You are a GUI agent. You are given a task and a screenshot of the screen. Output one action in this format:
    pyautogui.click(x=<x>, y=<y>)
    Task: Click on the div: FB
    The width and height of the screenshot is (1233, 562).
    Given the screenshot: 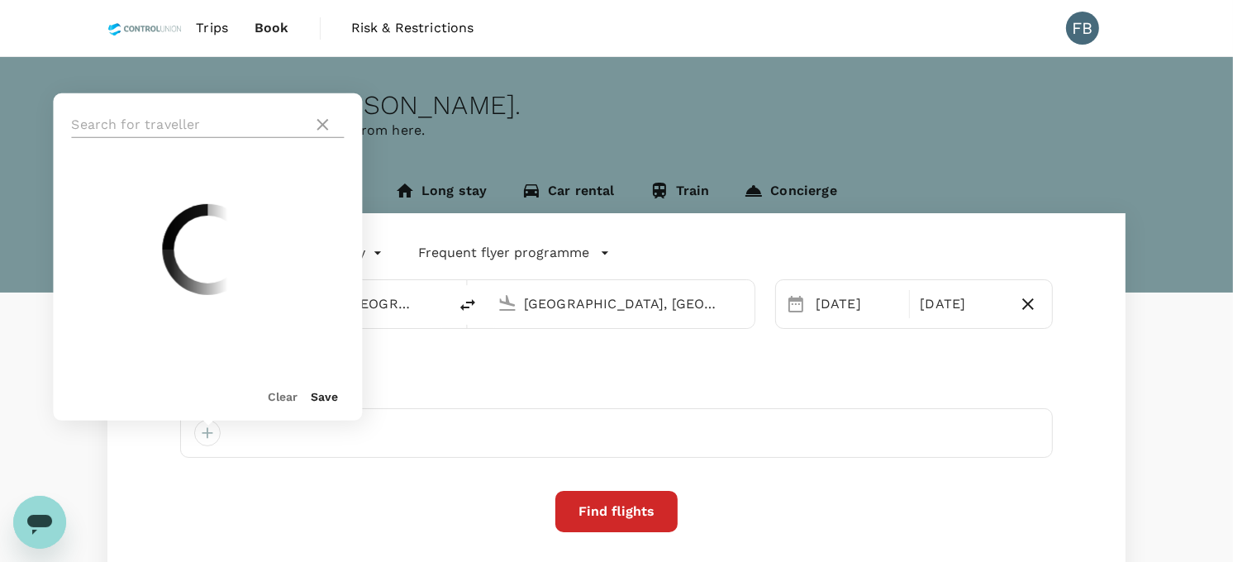 What is the action you would take?
    pyautogui.click(x=1083, y=28)
    